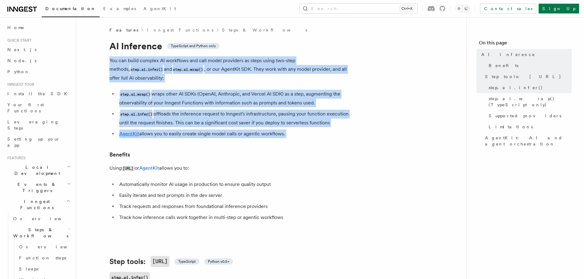 The image size is (584, 279). Describe the element at coordinates (38, 108) in the screenshot. I see `a: Your first Functions` at that location.